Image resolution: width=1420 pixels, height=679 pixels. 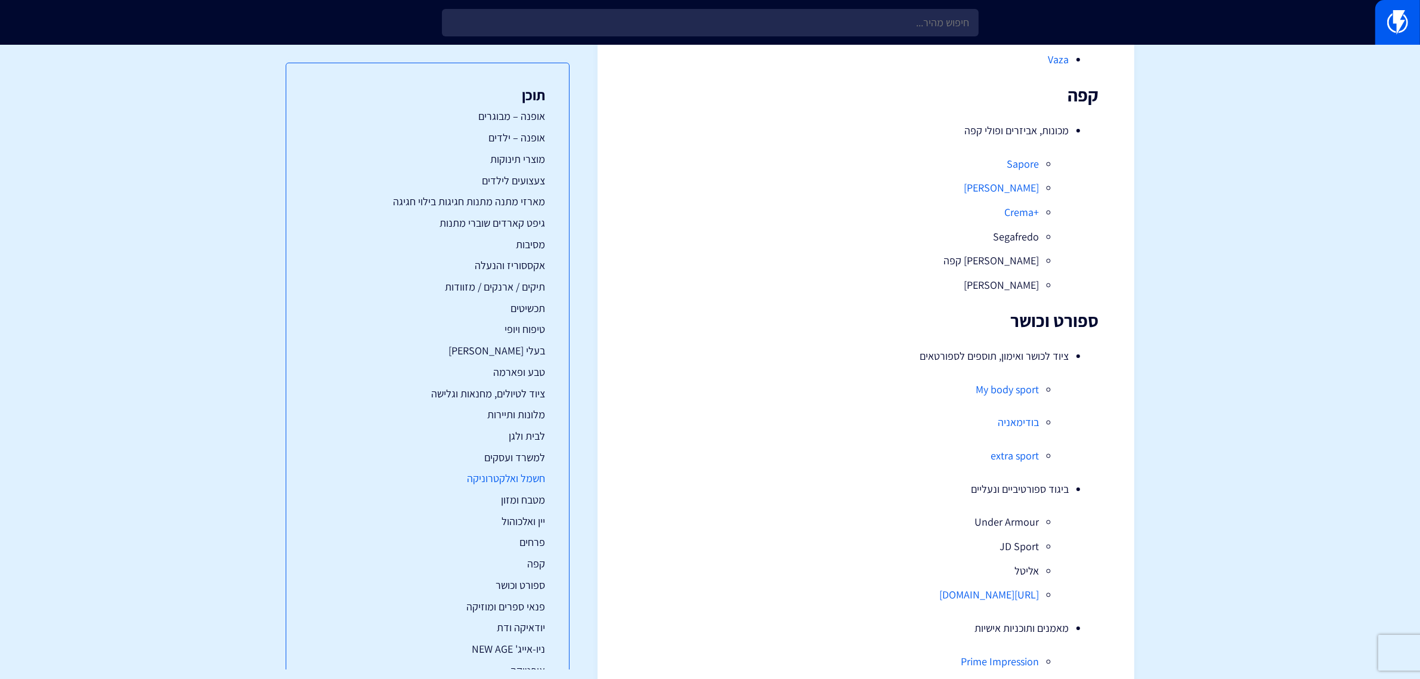 I want to click on a: צעצועים לילדים, so click(x=428, y=181).